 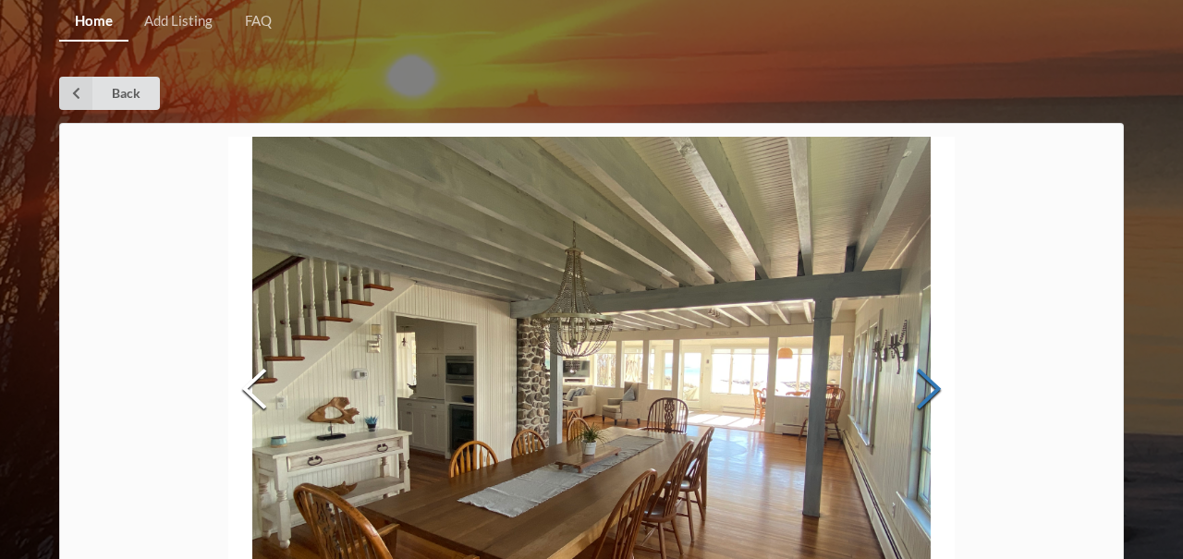 I want to click on button: Previous Slide, so click(x=254, y=391).